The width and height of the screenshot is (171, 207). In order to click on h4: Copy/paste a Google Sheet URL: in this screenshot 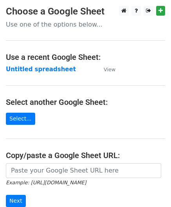, I will do `click(85, 155)`.